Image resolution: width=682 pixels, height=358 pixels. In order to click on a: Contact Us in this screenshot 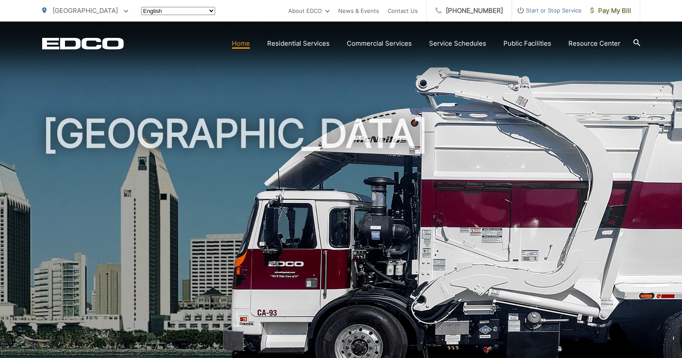, I will do `click(403, 11)`.